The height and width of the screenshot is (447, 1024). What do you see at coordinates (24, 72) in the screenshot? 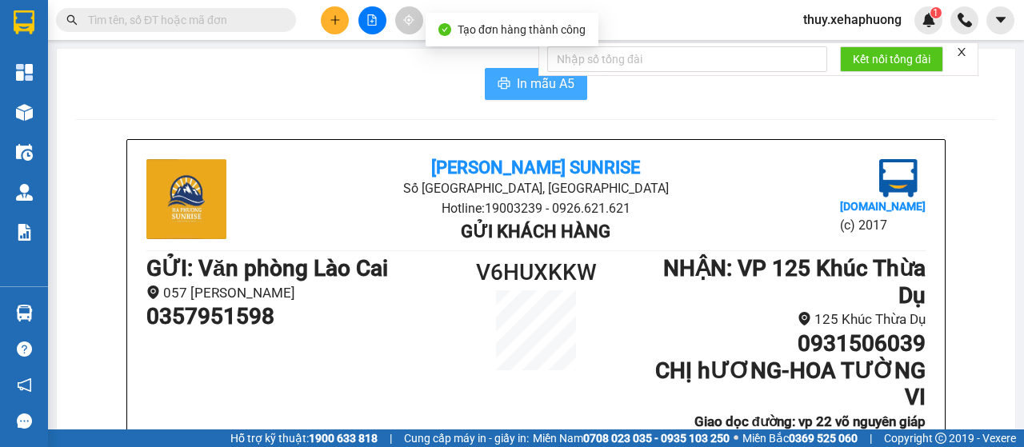
I see `img: dashboard-icon` at bounding box center [24, 72].